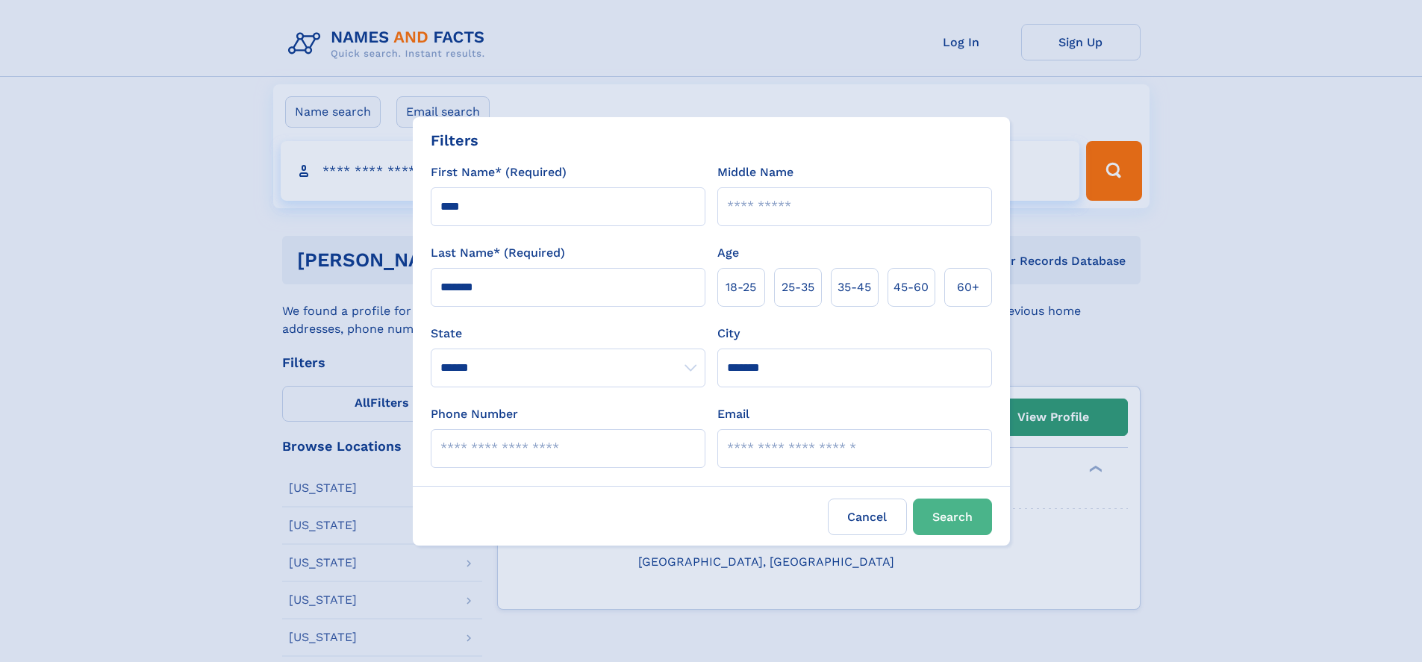 Image resolution: width=1422 pixels, height=662 pixels. Describe the element at coordinates (854, 287) in the screenshot. I see `span: 35‑45` at that location.